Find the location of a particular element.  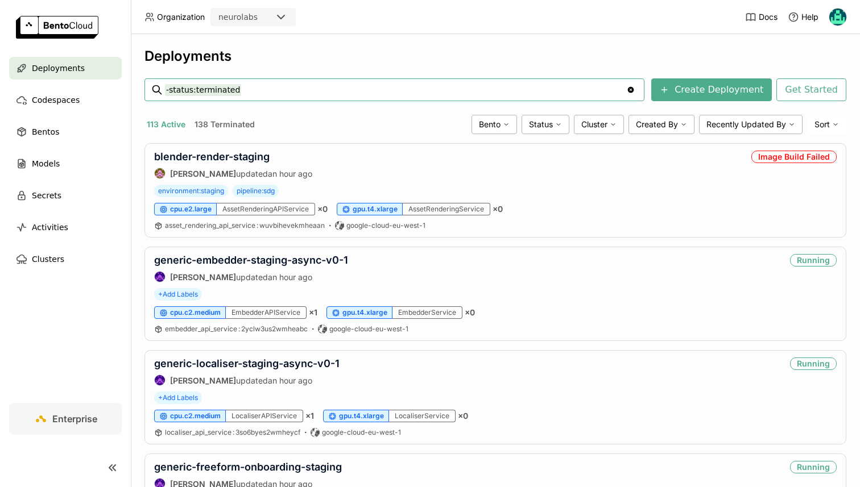

span: Sort is located at coordinates (822, 125).